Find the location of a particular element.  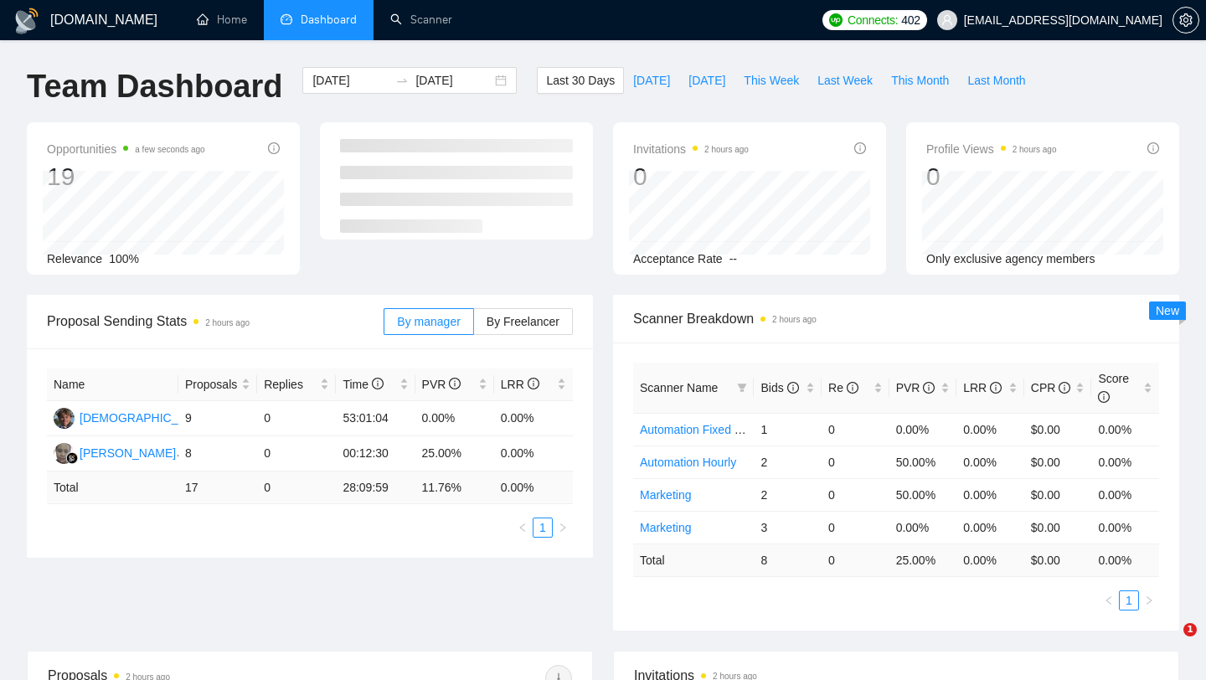

td: 3 is located at coordinates (787, 527).